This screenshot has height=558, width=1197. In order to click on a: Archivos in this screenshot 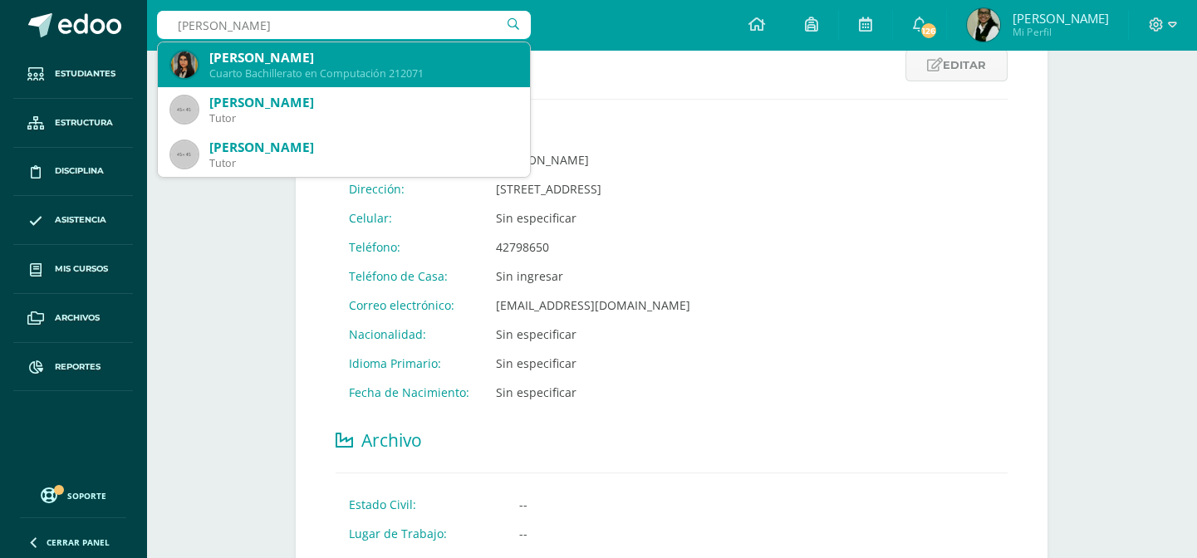, I will do `click(73, 318)`.